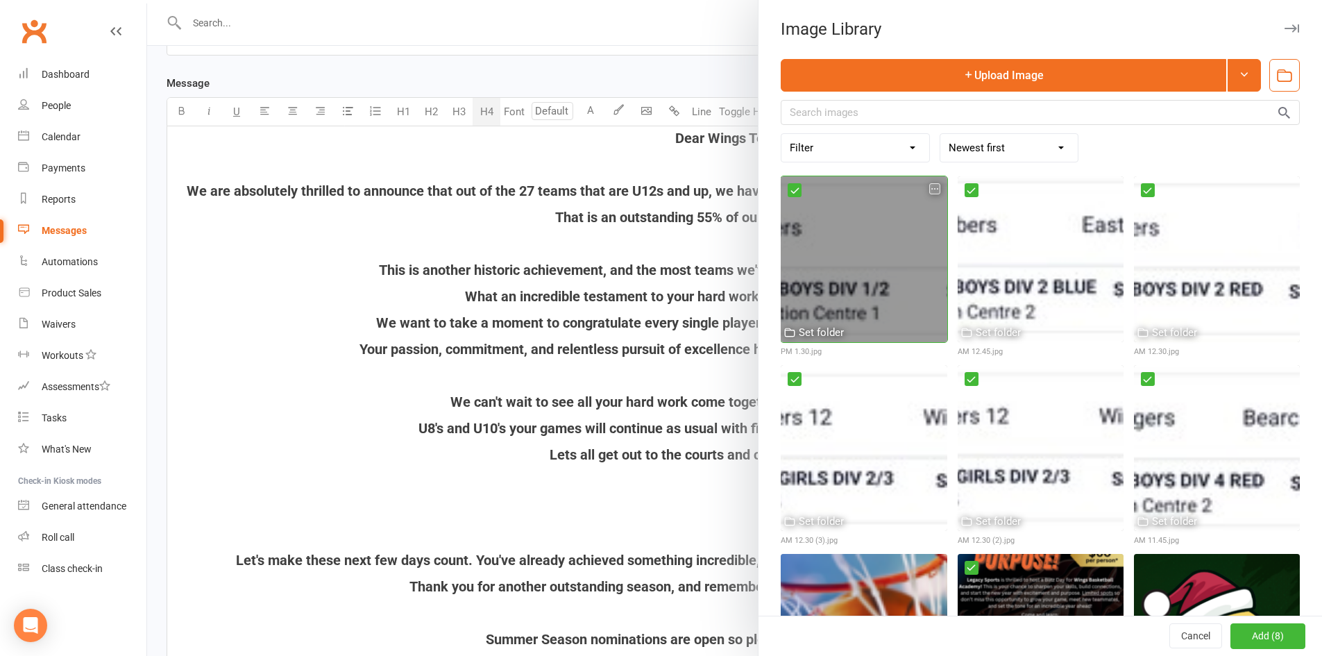  Describe the element at coordinates (56, 105) in the screenshot. I see `div: People` at that location.